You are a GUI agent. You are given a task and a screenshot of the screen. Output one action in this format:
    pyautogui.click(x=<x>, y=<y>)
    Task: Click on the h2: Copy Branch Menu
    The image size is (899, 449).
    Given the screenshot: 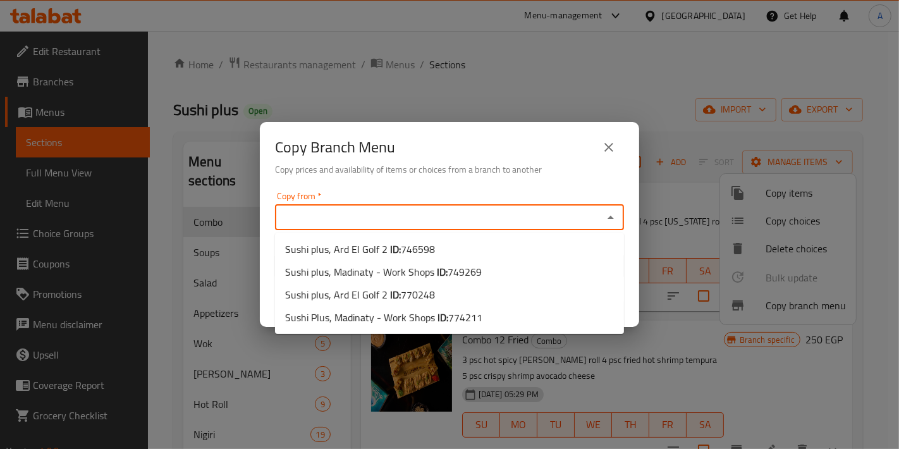 What is the action you would take?
    pyautogui.click(x=335, y=147)
    